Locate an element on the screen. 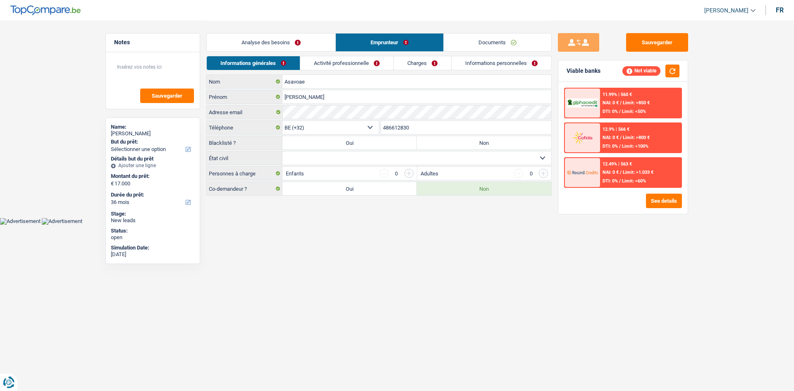  a: Informations personnelles is located at coordinates (501, 63).